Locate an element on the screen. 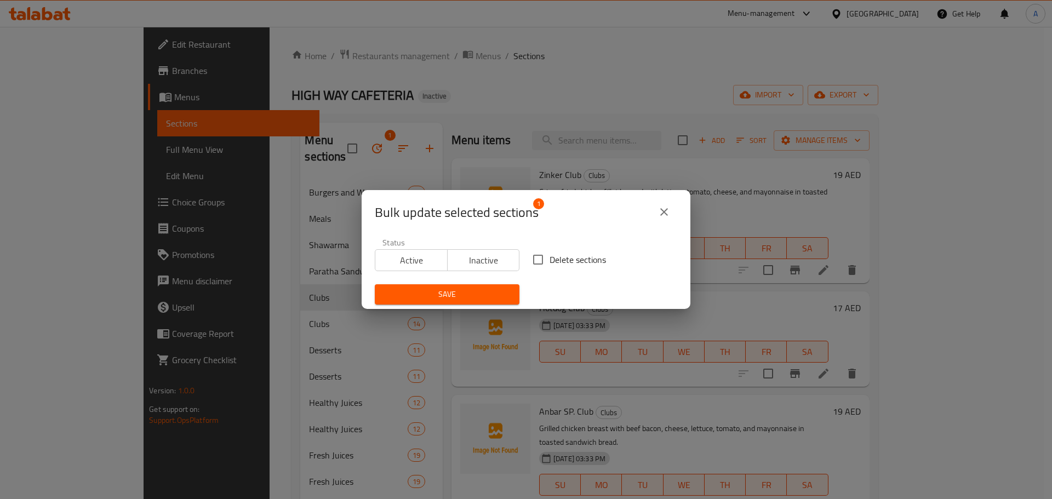 This screenshot has height=499, width=1052. span: Selected section count is located at coordinates (456, 213).